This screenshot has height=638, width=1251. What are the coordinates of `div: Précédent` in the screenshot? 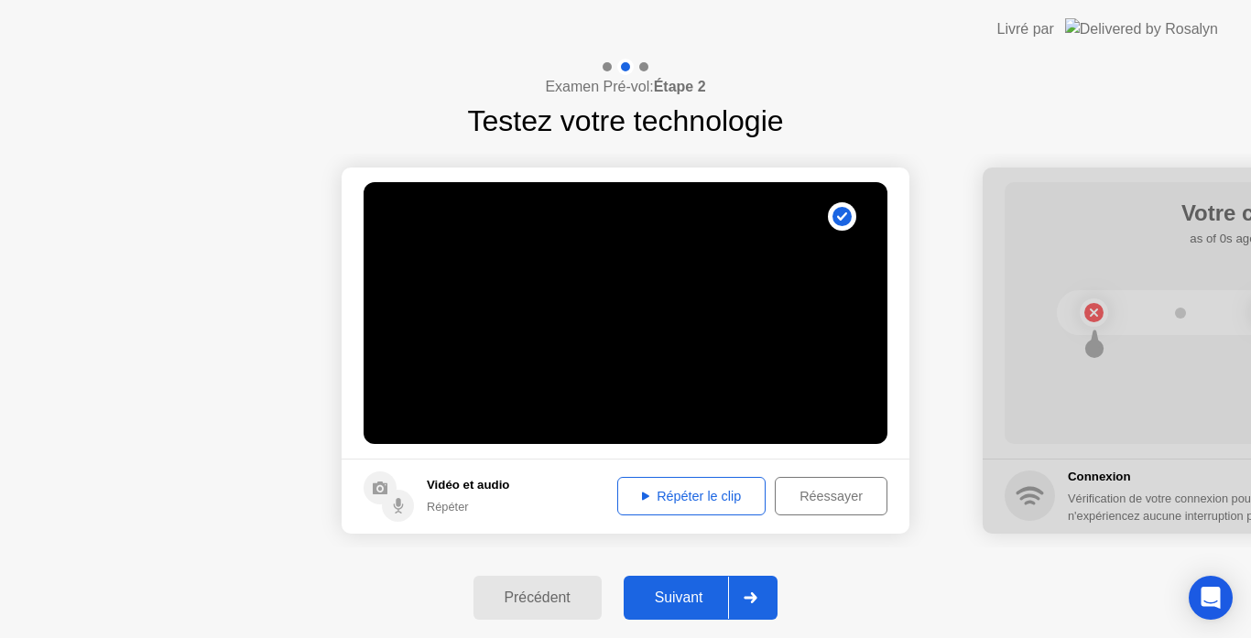 It's located at (537, 598).